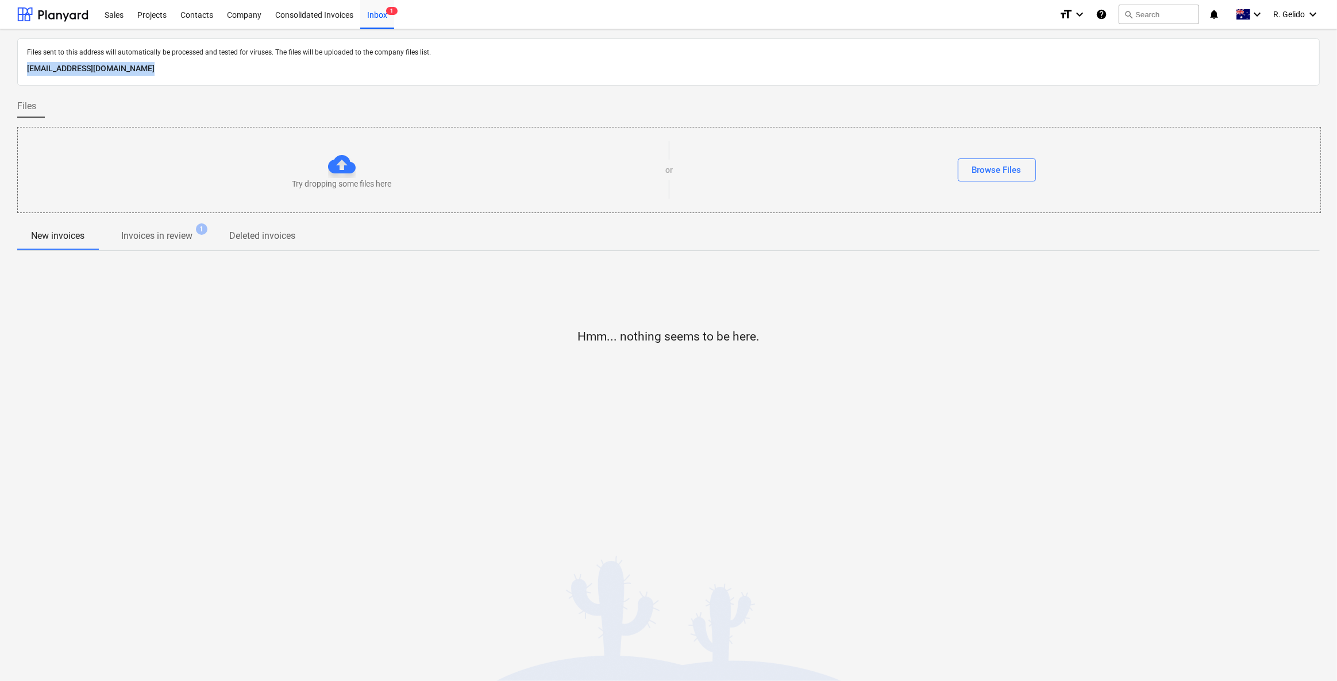 The image size is (1337, 681). I want to click on button: Browse Files, so click(997, 170).